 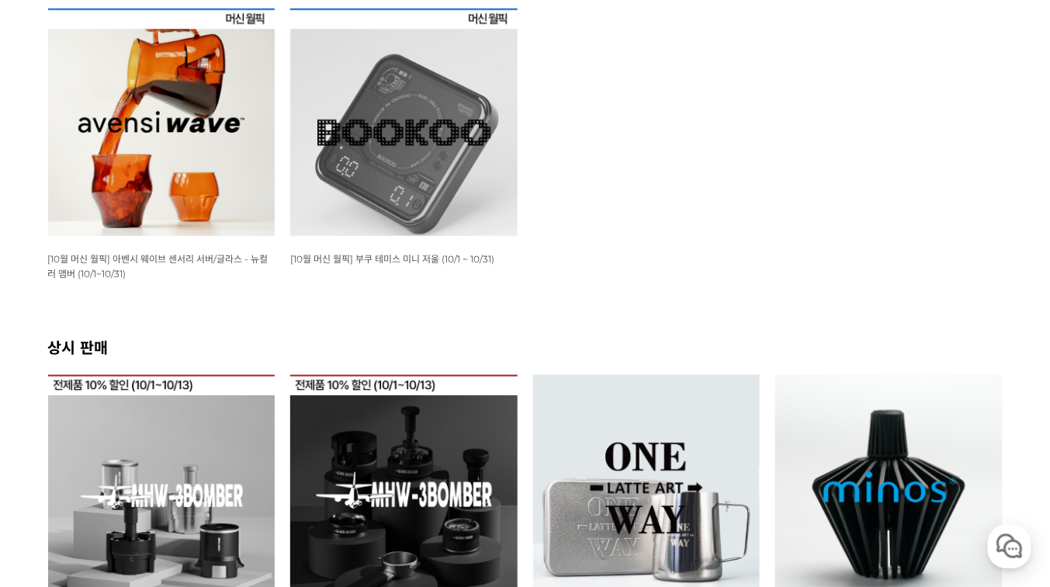 I want to click on span: 홈, so click(x=54, y=487).